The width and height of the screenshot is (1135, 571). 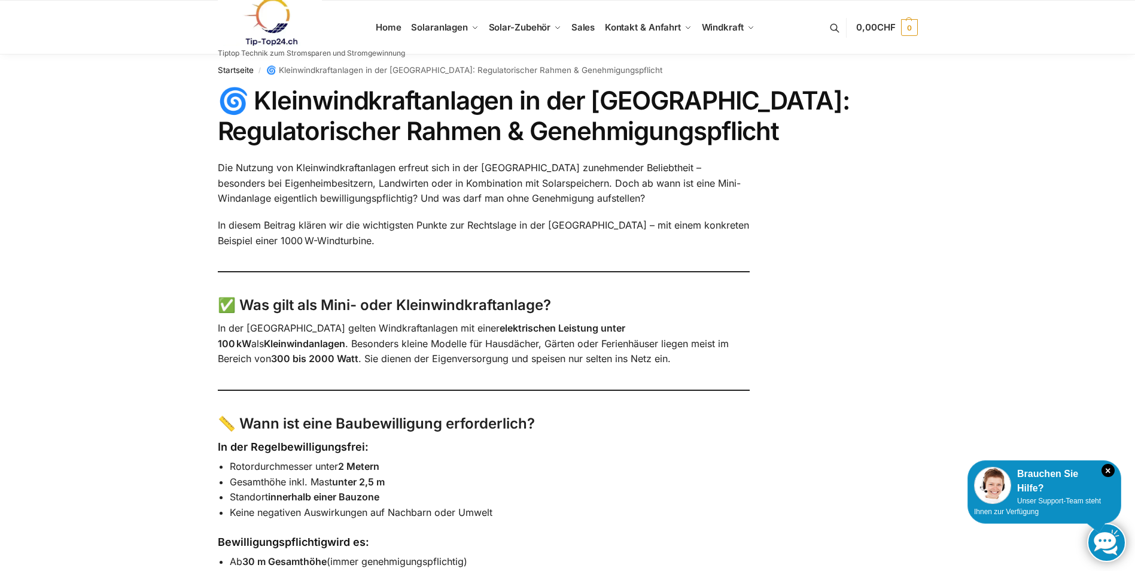 I want to click on span: 0,00, so click(x=876, y=27).